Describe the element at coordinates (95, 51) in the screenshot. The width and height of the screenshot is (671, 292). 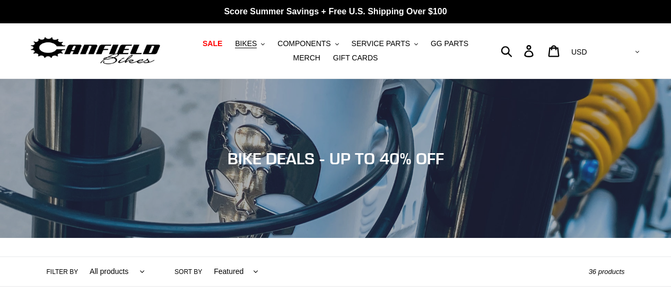
I see `img: Canfield Bikes` at that location.